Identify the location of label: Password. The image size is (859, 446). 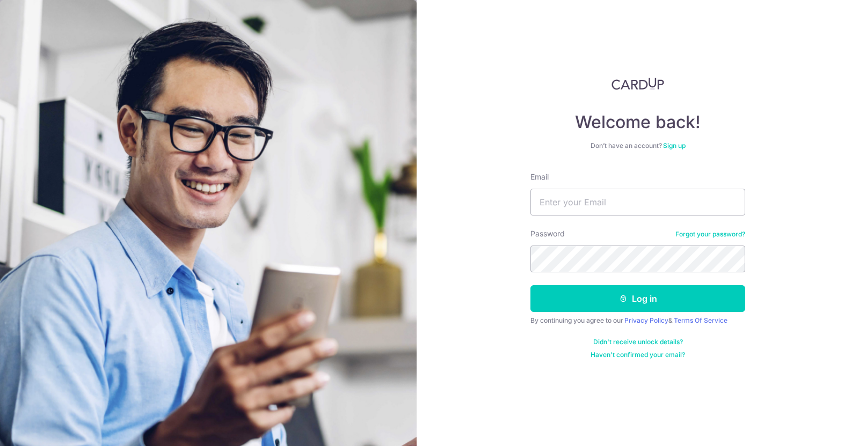
(547, 234).